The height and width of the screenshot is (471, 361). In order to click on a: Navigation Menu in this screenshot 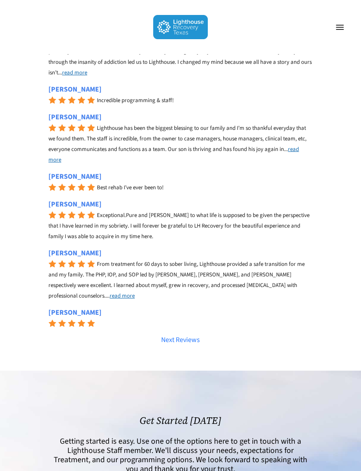, I will do `click(340, 27)`.